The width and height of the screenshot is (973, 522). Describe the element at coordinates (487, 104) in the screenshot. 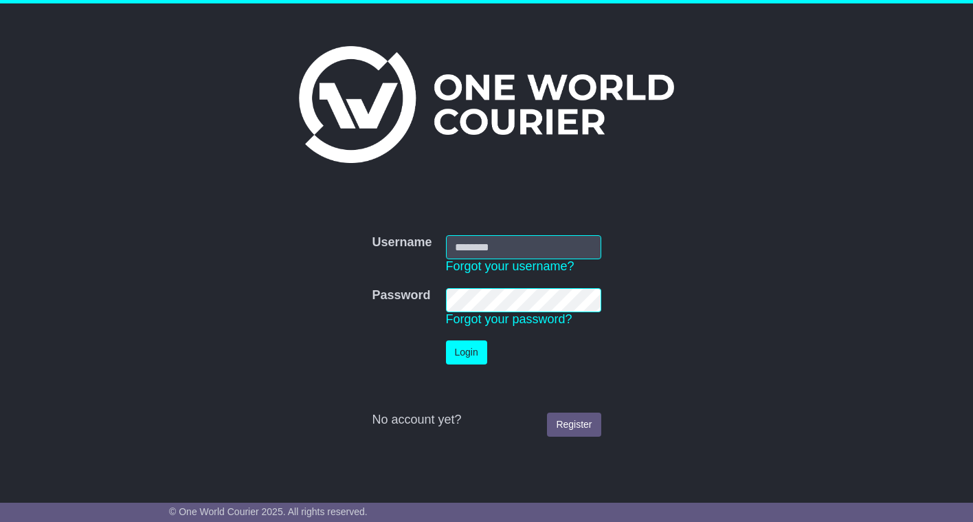

I see `img: One World` at that location.